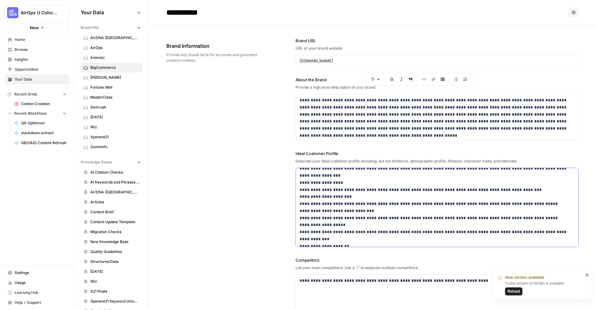 The height and width of the screenshot is (310, 596). I want to click on span: New version available, so click(524, 278).